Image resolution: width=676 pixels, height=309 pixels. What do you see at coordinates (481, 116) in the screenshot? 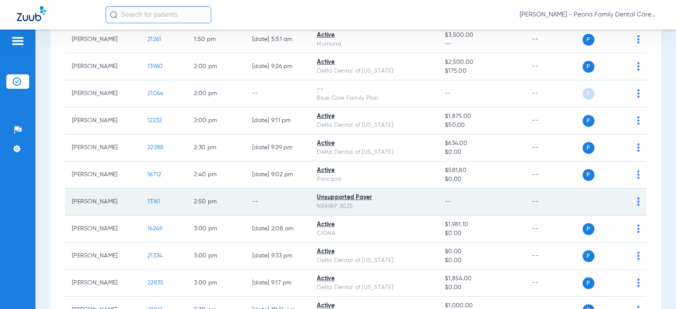
I see `span: $1,875.00` at bounding box center [481, 116].